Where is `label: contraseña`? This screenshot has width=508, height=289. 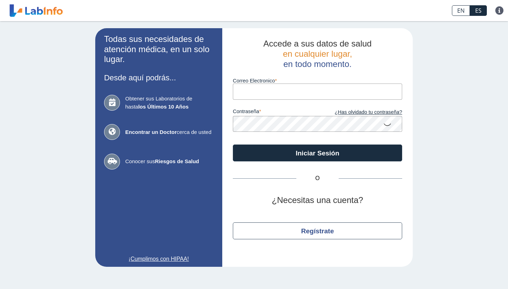
label: contraseña is located at coordinates (275, 113).